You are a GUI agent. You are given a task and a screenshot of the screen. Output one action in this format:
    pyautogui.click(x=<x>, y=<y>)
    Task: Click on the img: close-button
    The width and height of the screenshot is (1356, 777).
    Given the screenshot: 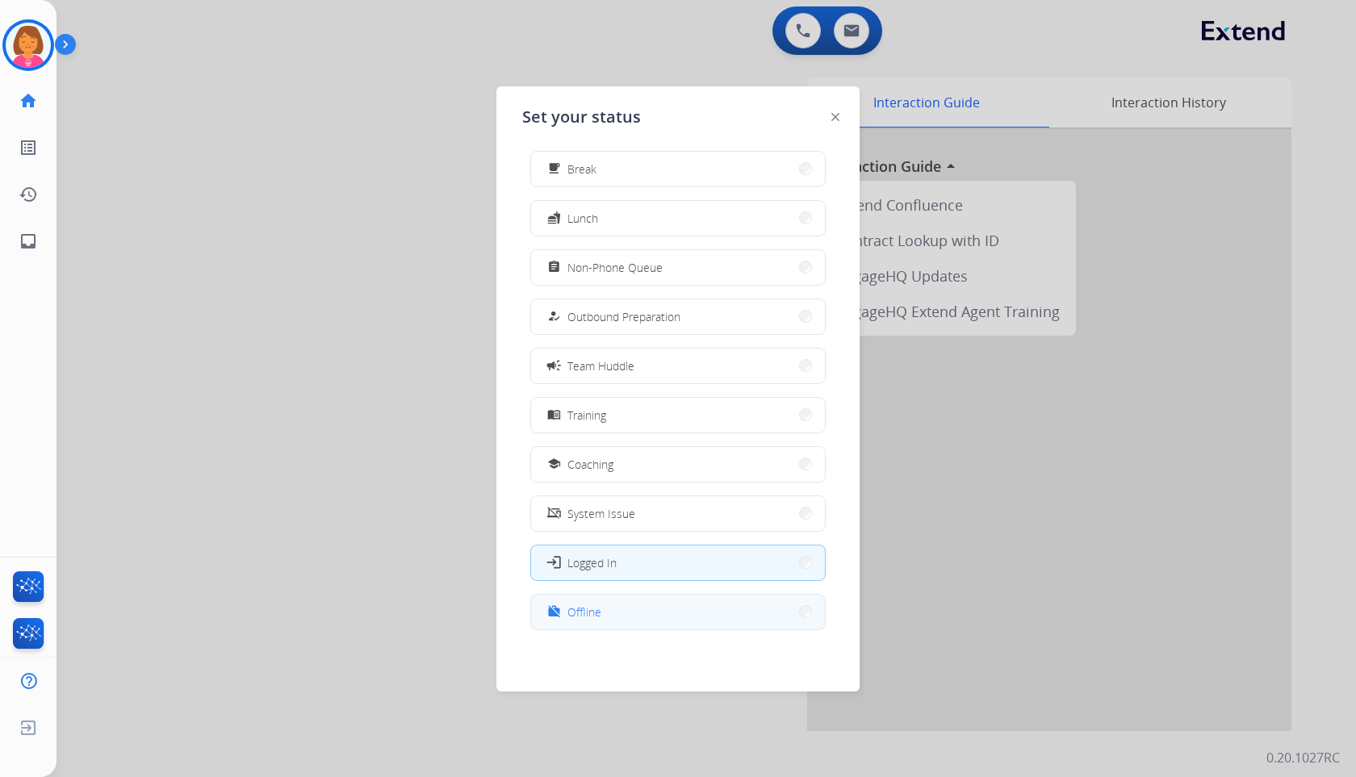 What is the action you would take?
    pyautogui.click(x=835, y=117)
    